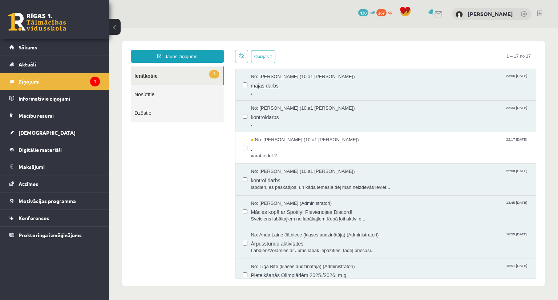 The width and height of the screenshot is (558, 300). What do you see at coordinates (47, 201) in the screenshot?
I see `span: Motivācijas programma` at bounding box center [47, 201].